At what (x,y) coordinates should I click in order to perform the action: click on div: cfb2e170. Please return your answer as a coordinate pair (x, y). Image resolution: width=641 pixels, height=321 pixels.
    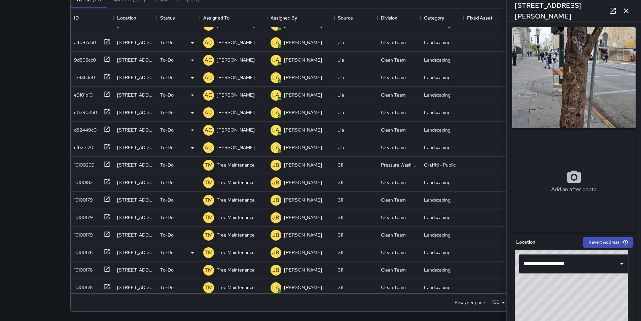
    Looking at the image, I should click on (82, 146).